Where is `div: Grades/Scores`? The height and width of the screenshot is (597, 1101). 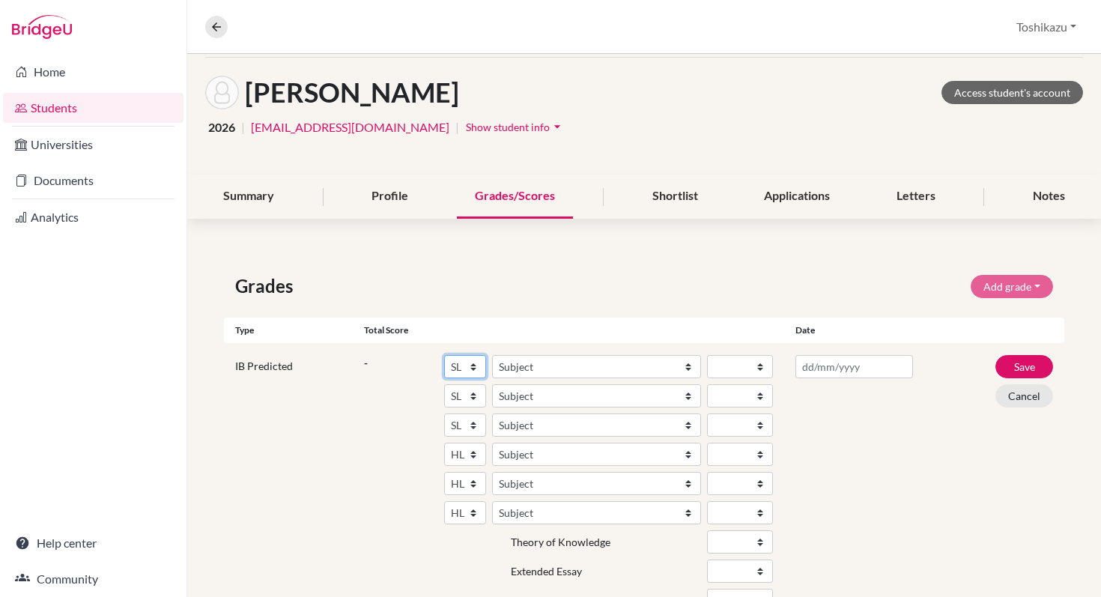
div: Grades/Scores is located at coordinates (515, 196).